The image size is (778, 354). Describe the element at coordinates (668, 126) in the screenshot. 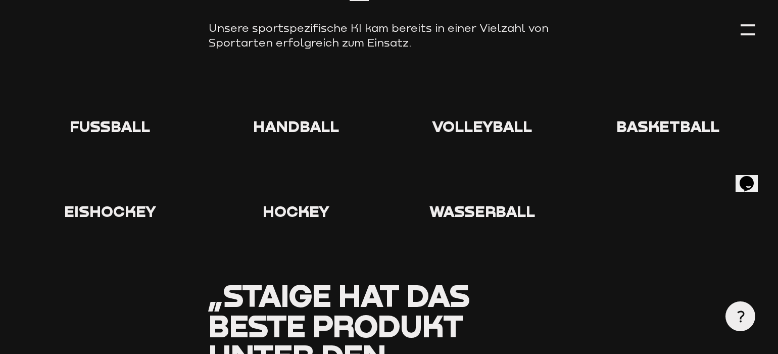

I see `span: Basketball` at that location.